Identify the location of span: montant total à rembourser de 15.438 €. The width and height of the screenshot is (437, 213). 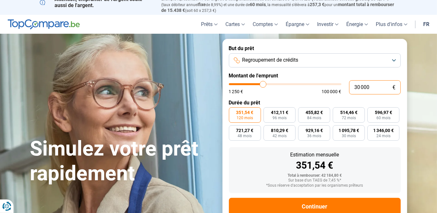
(278, 7).